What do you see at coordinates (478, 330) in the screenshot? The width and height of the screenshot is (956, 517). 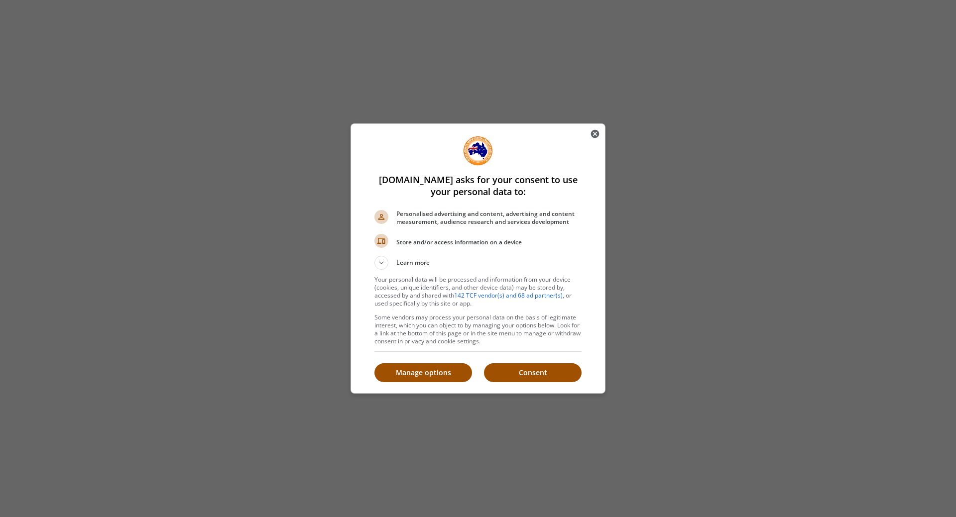 I see `p: Some vendors may process your personal data on the basis of legitimate interest, which you can ob...` at bounding box center [478, 330].